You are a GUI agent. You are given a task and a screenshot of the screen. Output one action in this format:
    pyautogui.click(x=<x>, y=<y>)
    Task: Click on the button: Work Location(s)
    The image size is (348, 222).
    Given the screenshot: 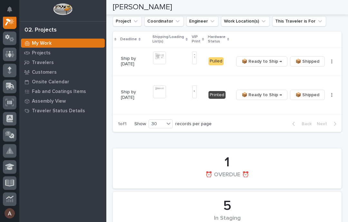 What is the action you would take?
    pyautogui.click(x=245, y=21)
    